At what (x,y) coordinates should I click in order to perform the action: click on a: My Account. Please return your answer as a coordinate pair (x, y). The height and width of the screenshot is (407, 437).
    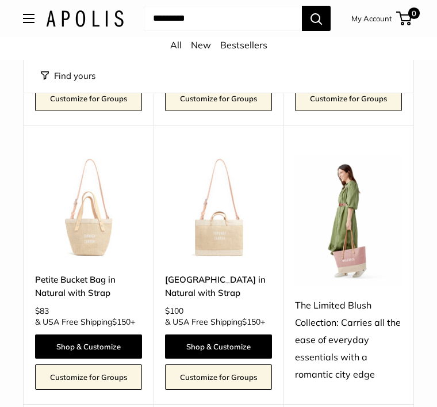
    Looking at the image, I should click on (371, 18).